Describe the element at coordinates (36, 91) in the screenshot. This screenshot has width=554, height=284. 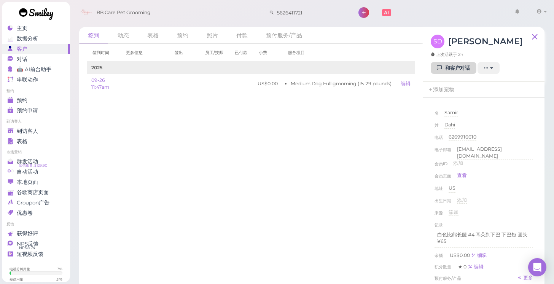
I see `li: 预约` at that location.